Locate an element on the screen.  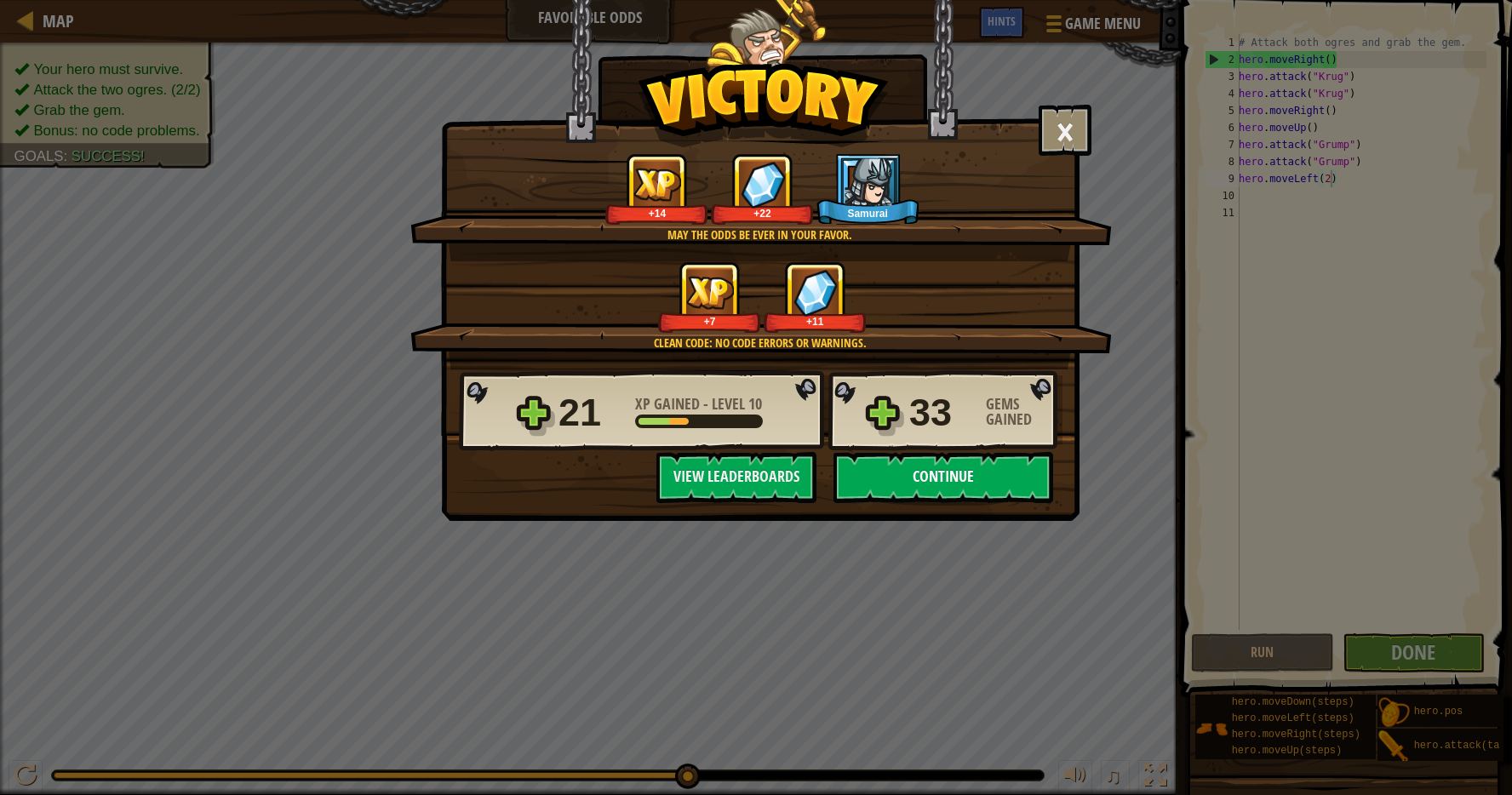
span: XP Gained is located at coordinates (669, 404).